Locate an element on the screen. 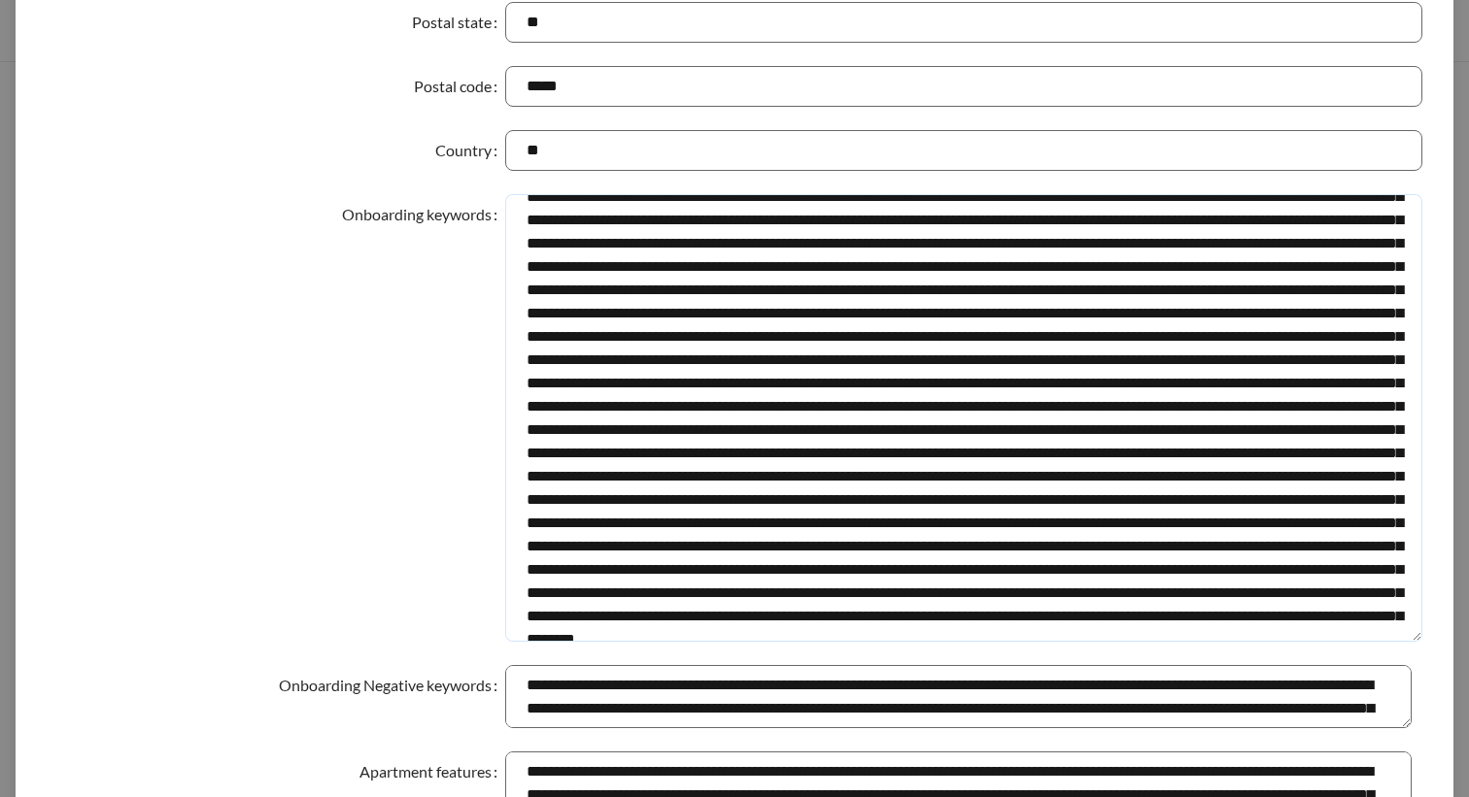  label: Country is located at coordinates (470, 151).